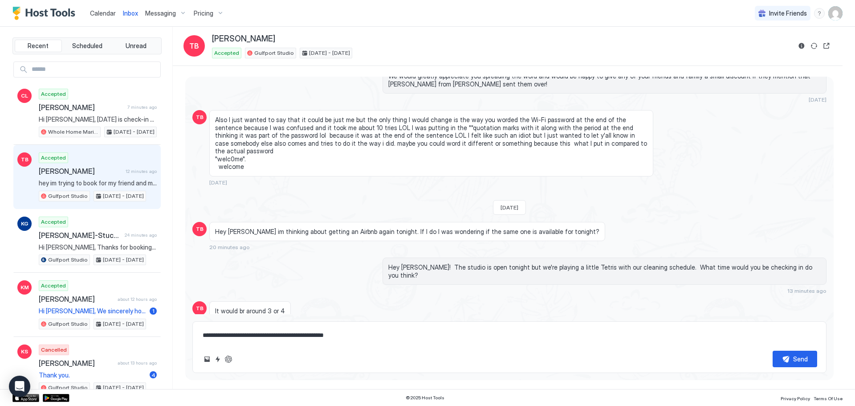 This screenshot has width=855, height=406. Describe the element at coordinates (136, 46) in the screenshot. I see `span: Unread` at that location.